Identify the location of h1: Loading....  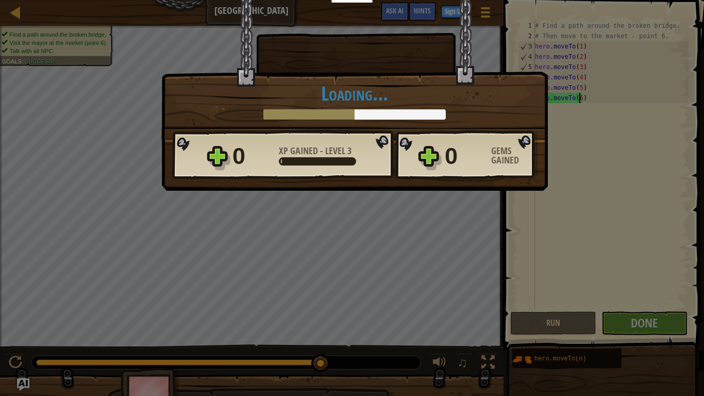
(355, 93).